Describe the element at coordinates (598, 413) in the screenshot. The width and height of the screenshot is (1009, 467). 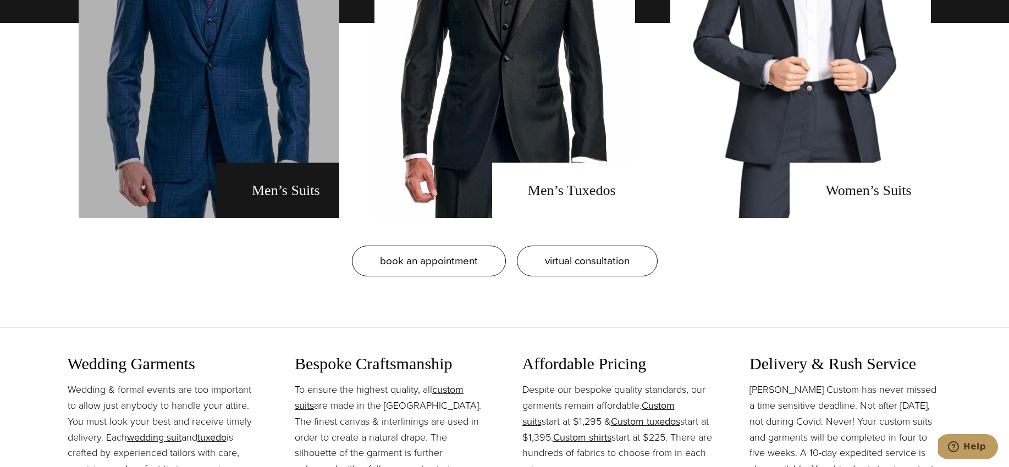
I see `a: Custom suits` at that location.